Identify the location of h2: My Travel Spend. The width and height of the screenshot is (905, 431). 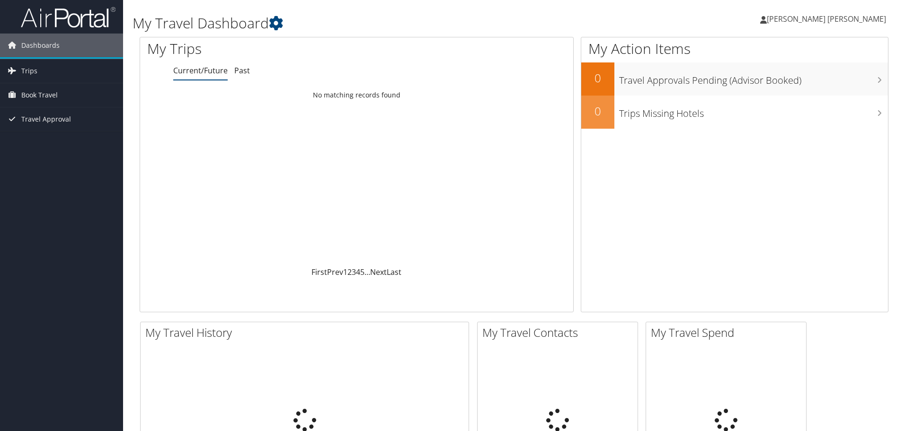
(728, 333).